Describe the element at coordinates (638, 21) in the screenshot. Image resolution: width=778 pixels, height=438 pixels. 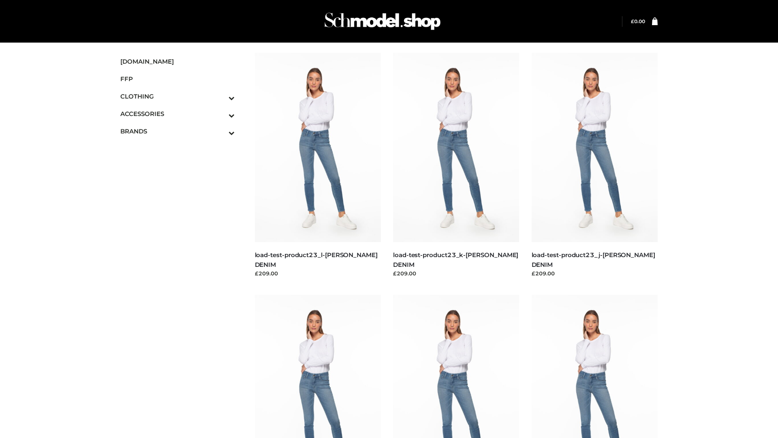
I see `a: £0.00` at that location.